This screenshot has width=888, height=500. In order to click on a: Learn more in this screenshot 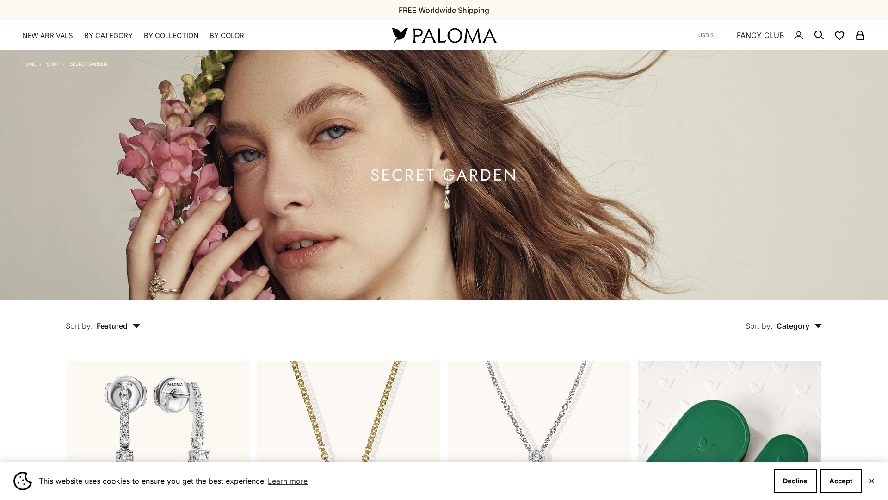, I will do `click(288, 481)`.